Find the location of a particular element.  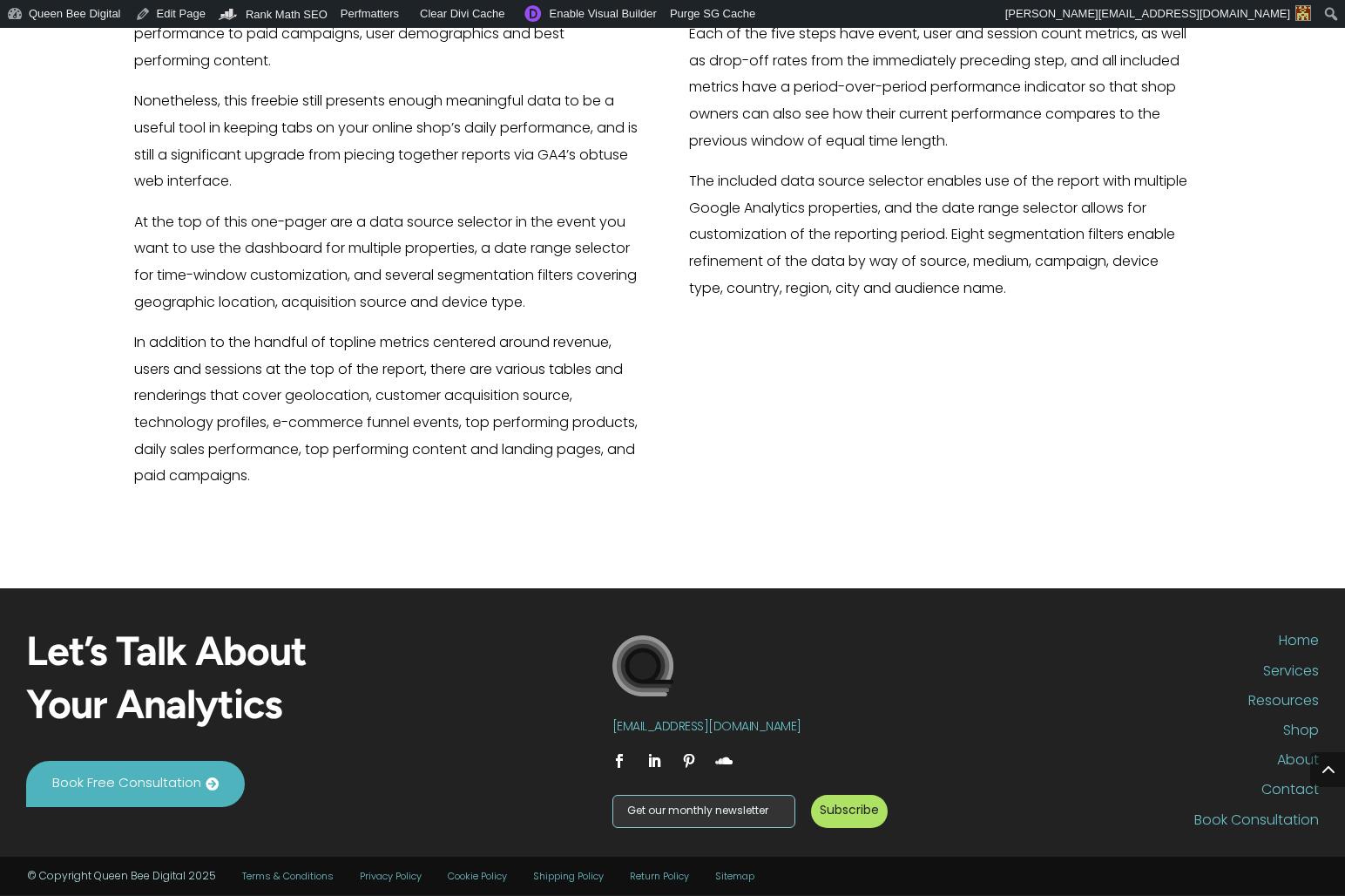

a: Follow on Pinterest is located at coordinates (690, 760).